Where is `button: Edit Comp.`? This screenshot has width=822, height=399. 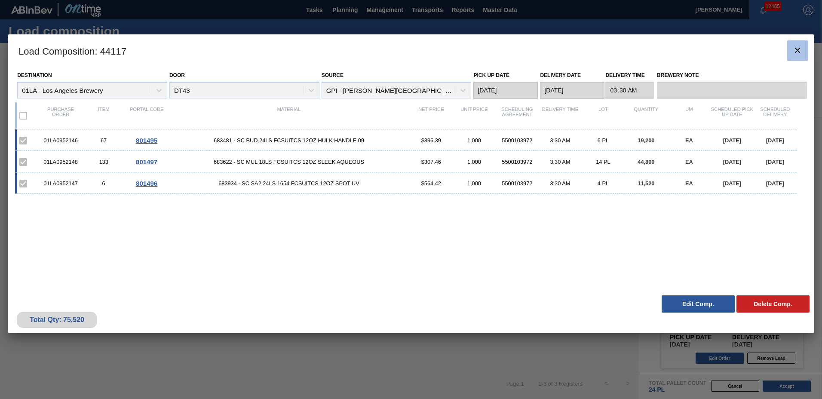
button: Edit Comp. is located at coordinates (698, 304).